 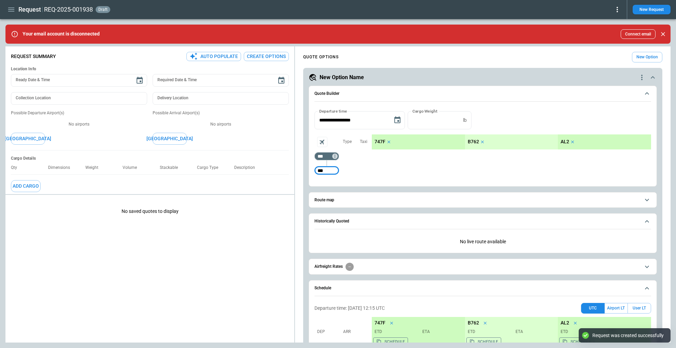 I want to click on p: No live route available, so click(x=483, y=242).